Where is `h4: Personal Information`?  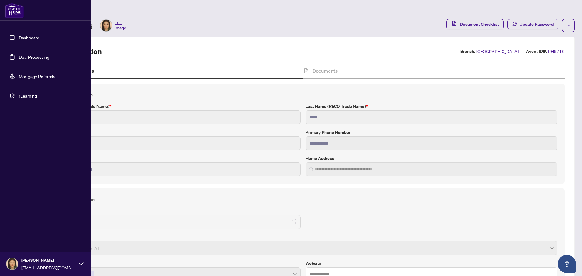
h4: Personal Information is located at coordinates (303, 200).